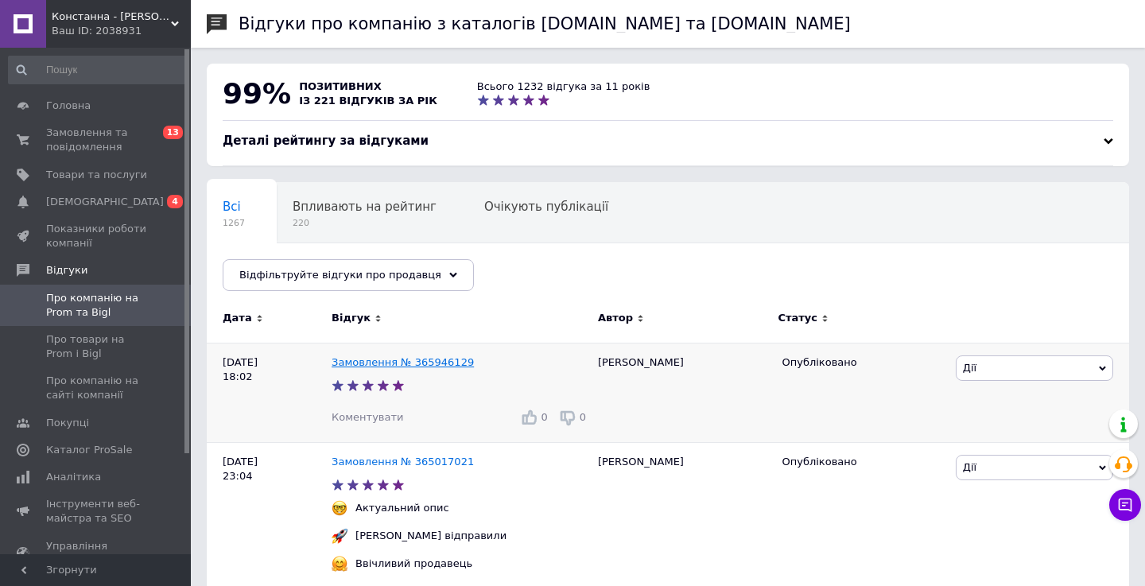 This screenshot has width=1145, height=586. I want to click on span: Автор, so click(616, 318).